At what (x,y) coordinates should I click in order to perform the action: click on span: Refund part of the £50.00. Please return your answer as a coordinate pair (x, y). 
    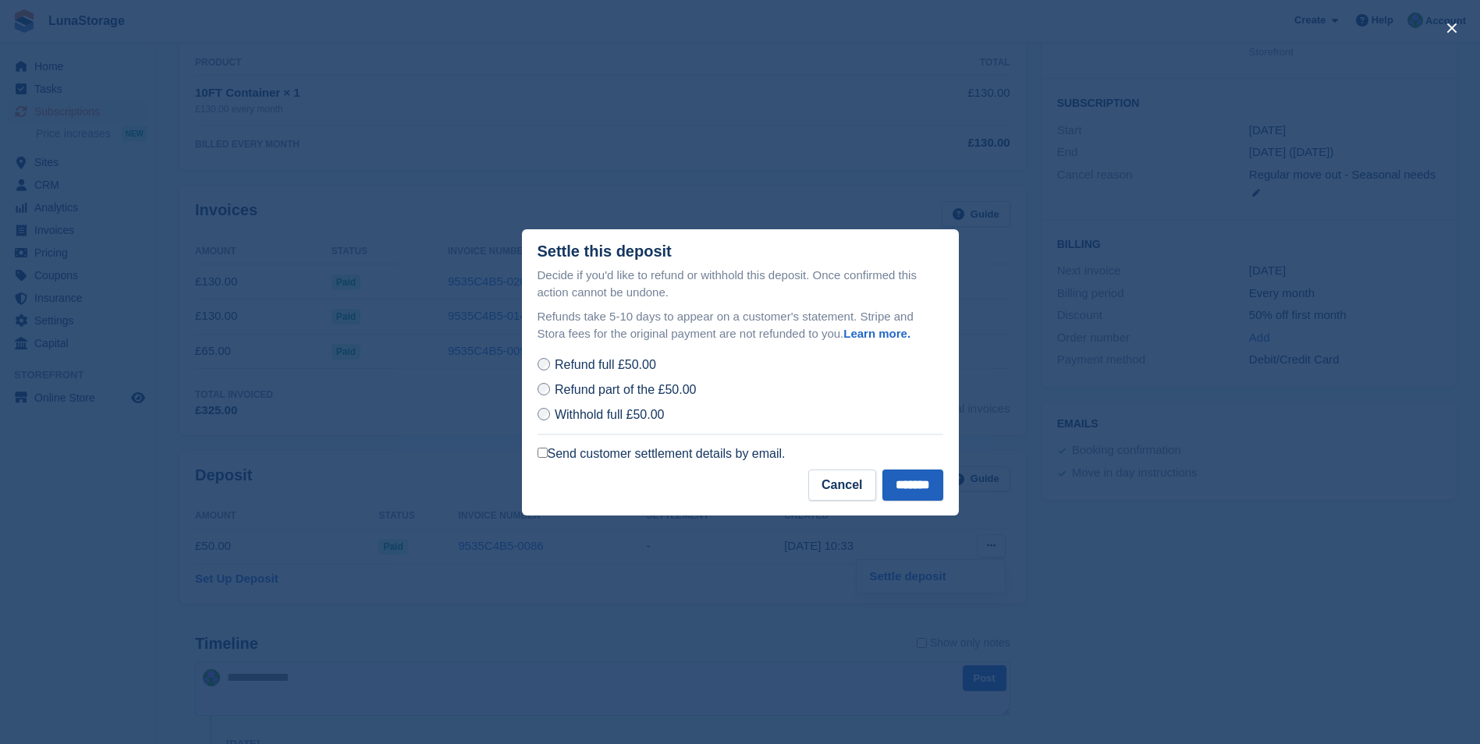
    Looking at the image, I should click on (625, 389).